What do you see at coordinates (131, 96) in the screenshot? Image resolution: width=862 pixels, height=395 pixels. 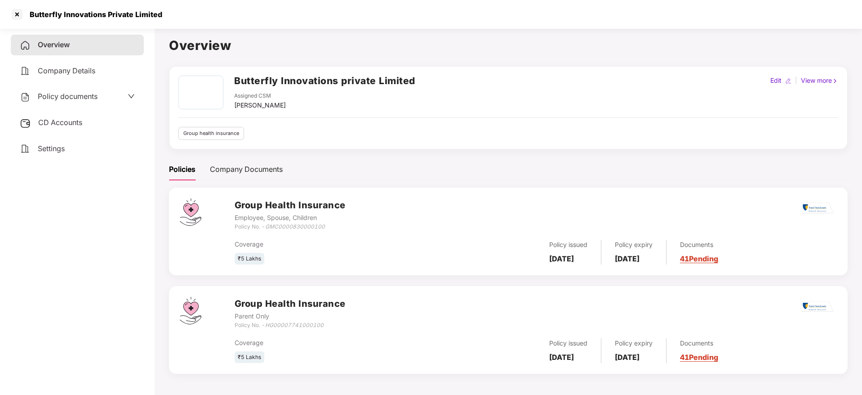 I see `span: down` at bounding box center [131, 96].